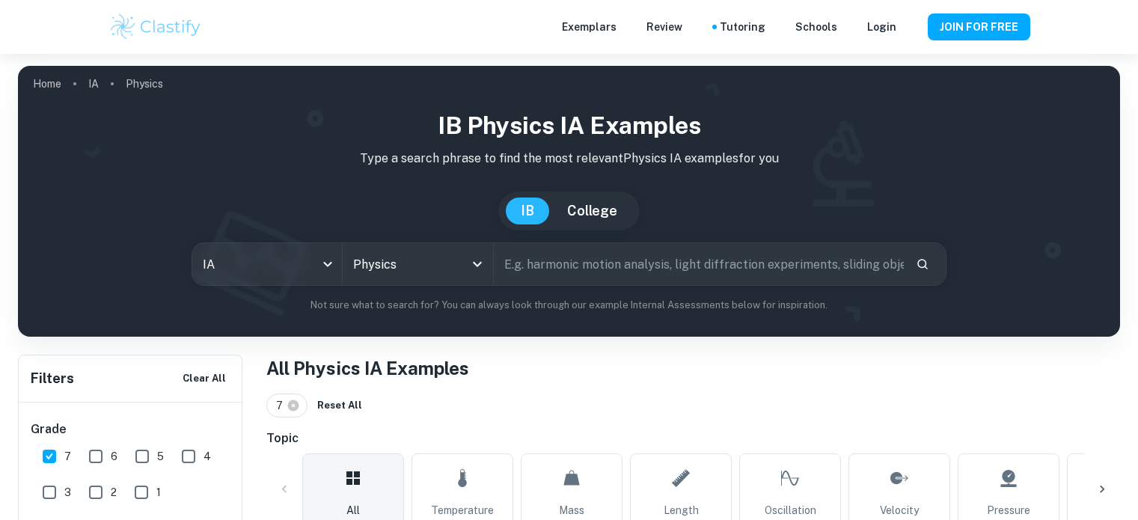  I want to click on h6: Filters, so click(52, 379).